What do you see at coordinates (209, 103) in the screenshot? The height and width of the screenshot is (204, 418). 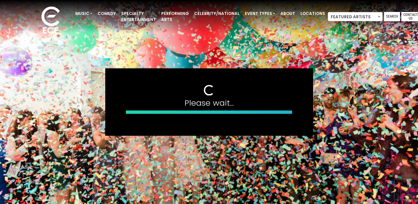 I see `h4: Please wait...` at bounding box center [209, 103].